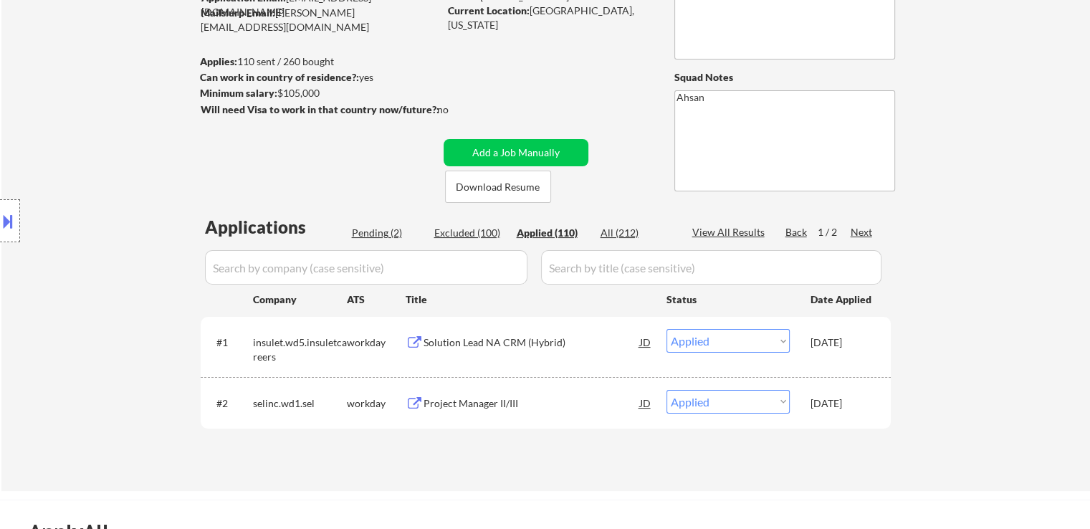 This screenshot has width=1090, height=529. I want to click on div: View All Results, so click(730, 232).